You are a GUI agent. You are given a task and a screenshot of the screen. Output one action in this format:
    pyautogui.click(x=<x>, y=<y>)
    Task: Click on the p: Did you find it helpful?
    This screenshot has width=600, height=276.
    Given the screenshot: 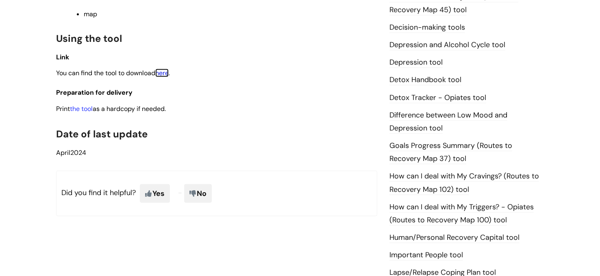 What is the action you would take?
    pyautogui.click(x=217, y=194)
    